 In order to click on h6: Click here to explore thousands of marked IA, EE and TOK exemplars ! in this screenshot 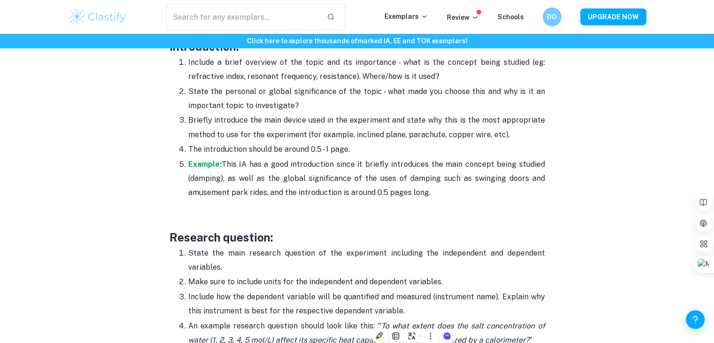, I will do `click(357, 41)`.